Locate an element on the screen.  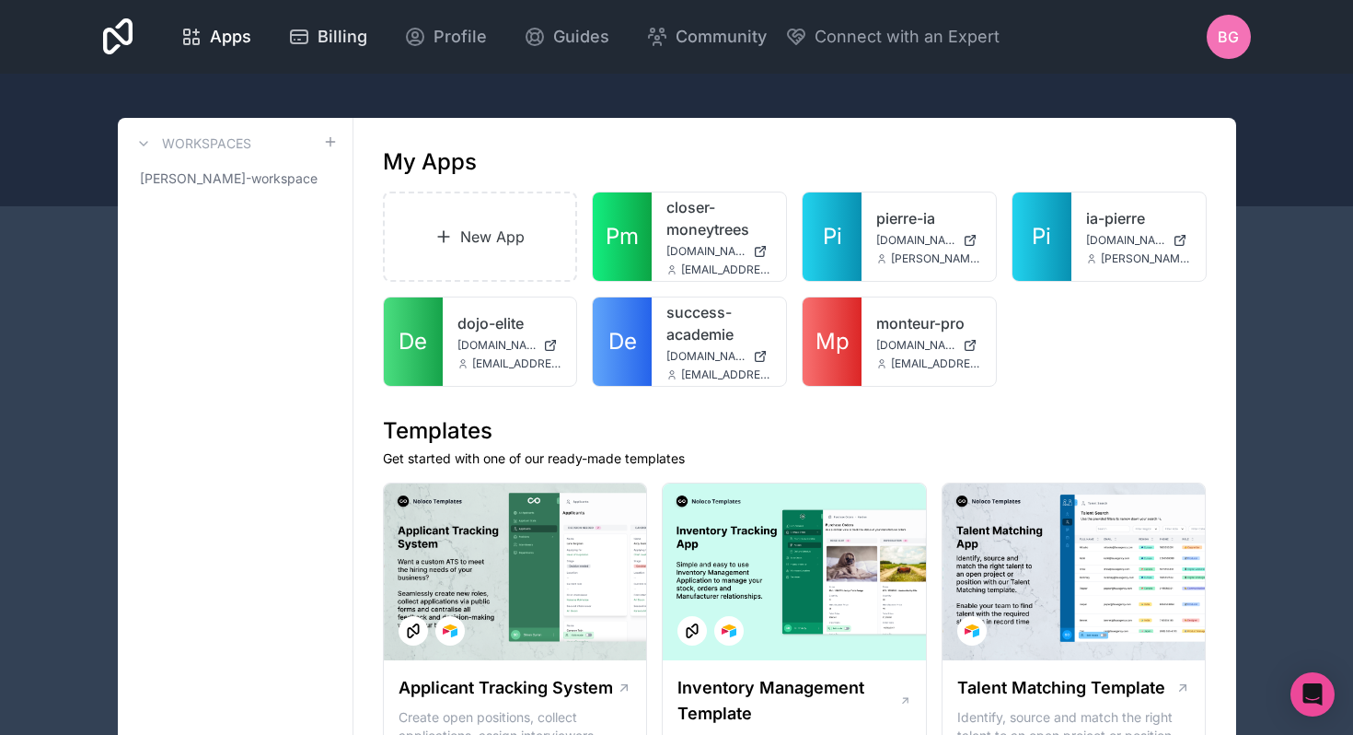
a: New App is located at coordinates (480, 237).